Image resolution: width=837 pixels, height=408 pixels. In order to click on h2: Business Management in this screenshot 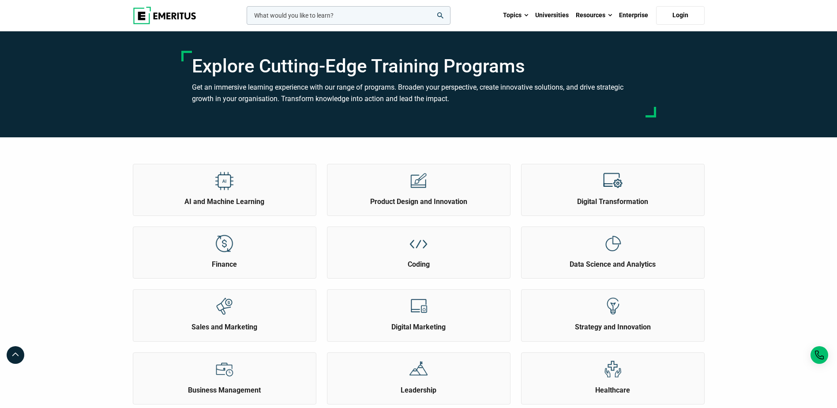, I will do `click(225, 390)`.